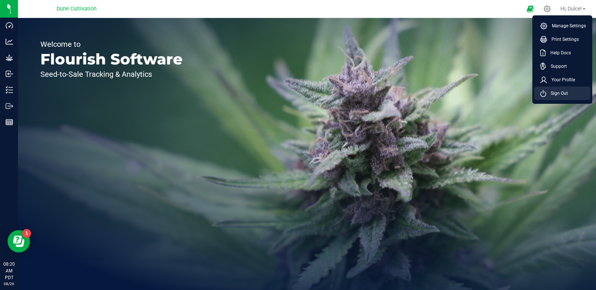  What do you see at coordinates (112, 59) in the screenshot?
I see `p: Flourish Software` at bounding box center [112, 59].